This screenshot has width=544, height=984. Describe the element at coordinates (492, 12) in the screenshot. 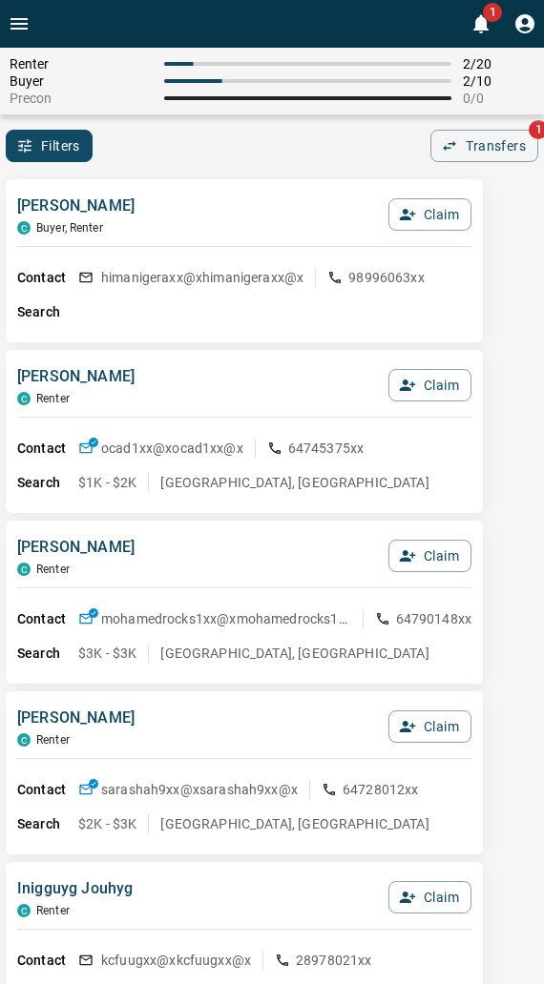

I see `span: 1` at that location.